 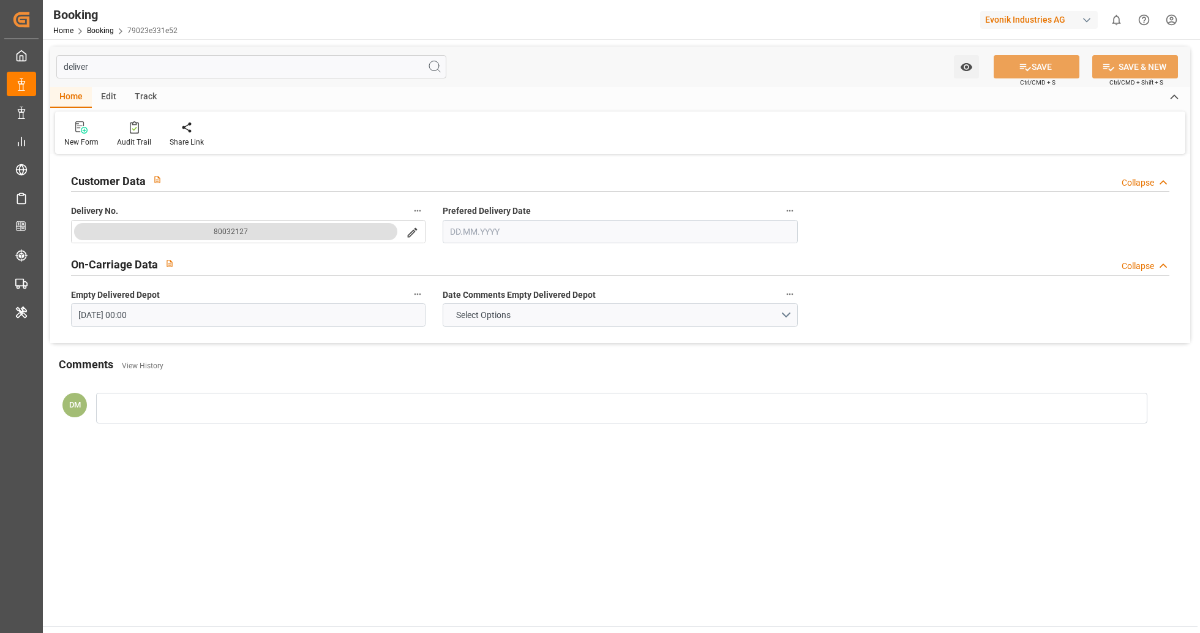 What do you see at coordinates (1135, 67) in the screenshot?
I see `button: SAVE & NEW` at bounding box center [1135, 67].